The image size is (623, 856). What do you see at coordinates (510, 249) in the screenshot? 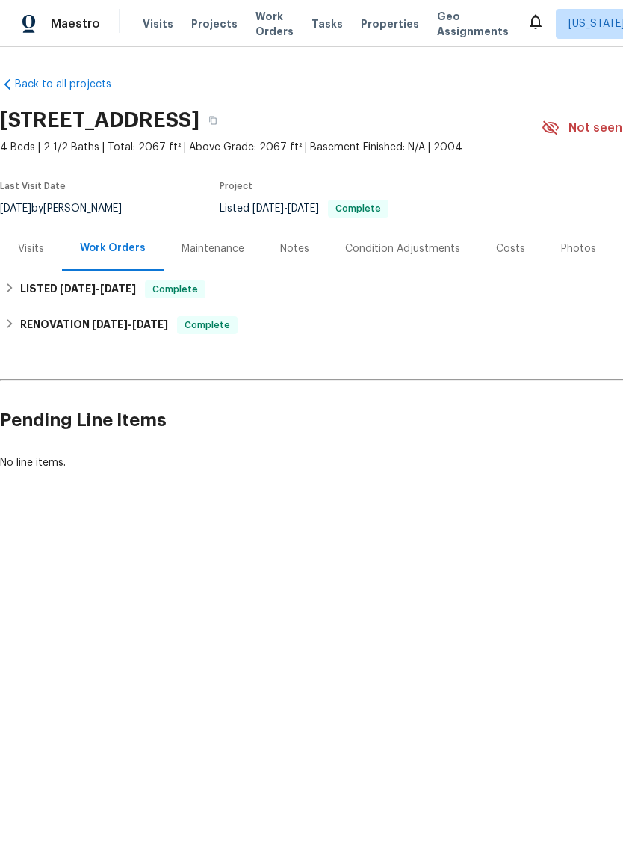
I see `div: Costs` at bounding box center [510, 249].